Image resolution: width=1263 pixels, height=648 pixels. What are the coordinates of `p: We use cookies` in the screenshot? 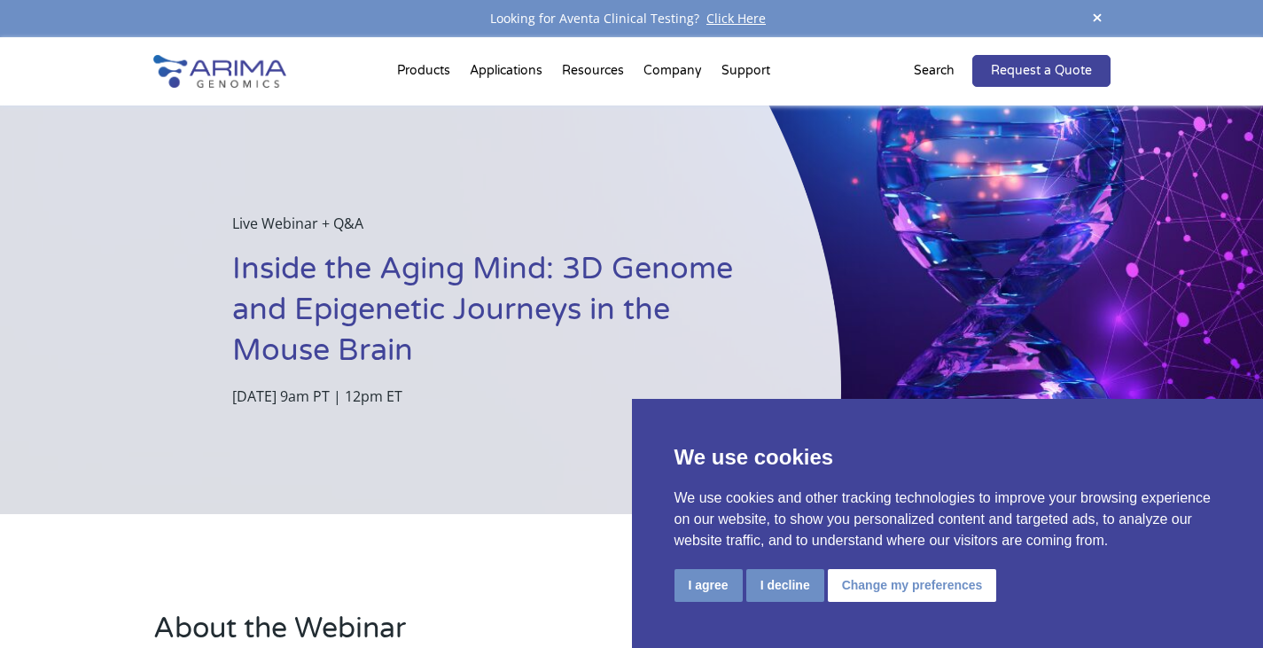 It's located at (948, 457).